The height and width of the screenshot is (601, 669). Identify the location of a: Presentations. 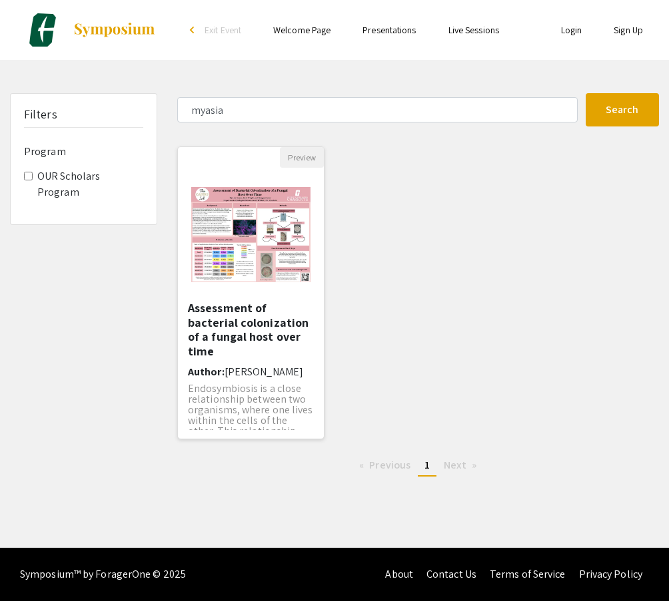
(389, 30).